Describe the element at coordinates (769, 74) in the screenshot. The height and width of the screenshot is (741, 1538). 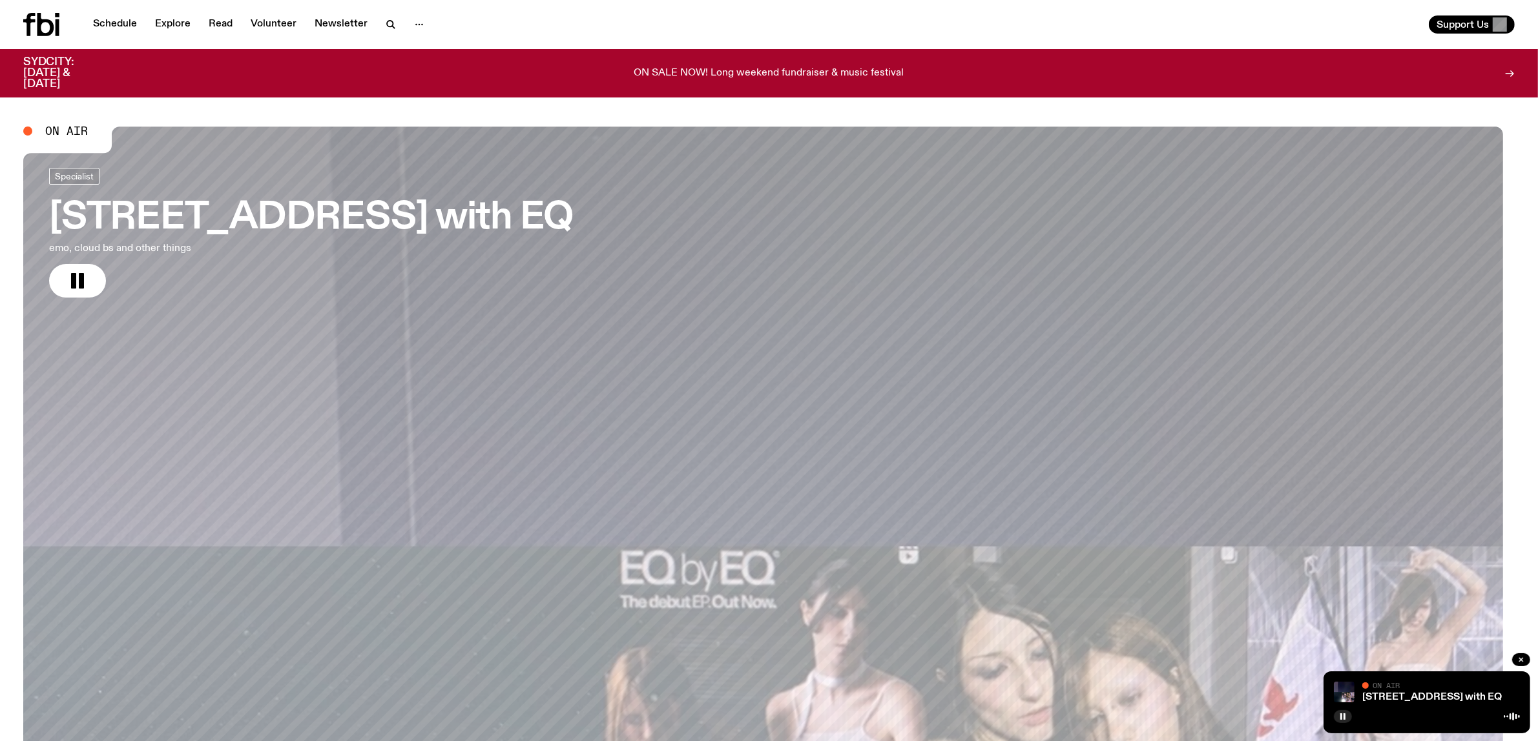
I see `p: ON SALE NOW! Long weekend fundraiser & music festival` at that location.